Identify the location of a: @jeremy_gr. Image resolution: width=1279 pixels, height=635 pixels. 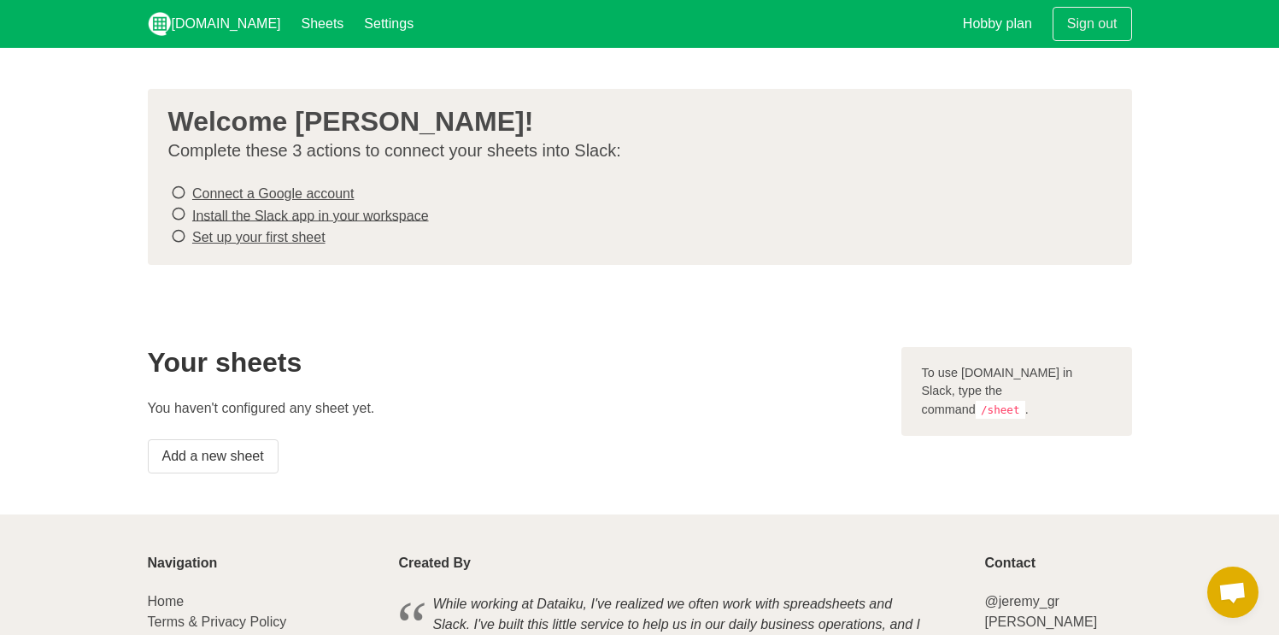
(1021, 601).